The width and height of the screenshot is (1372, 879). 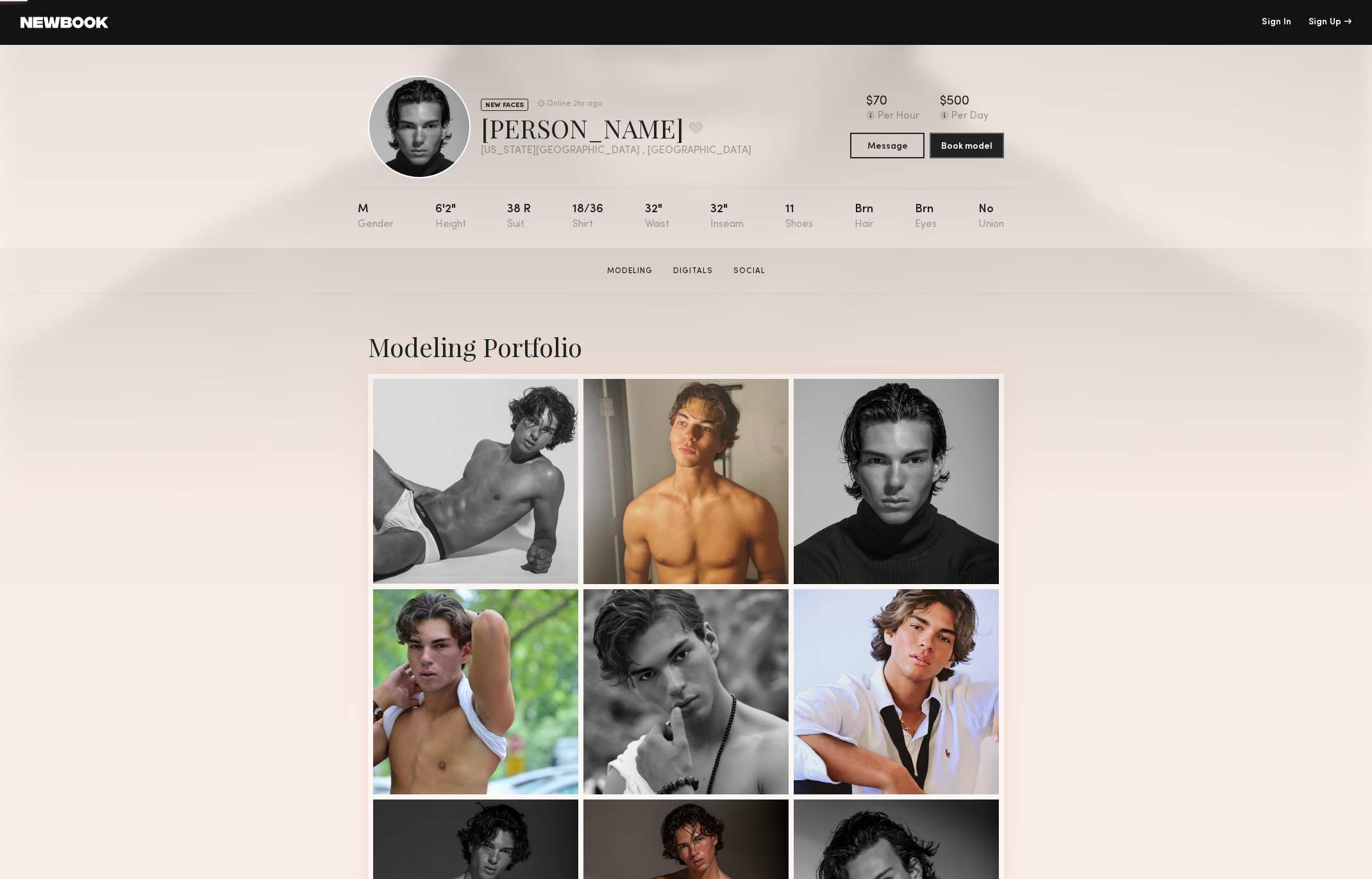 I want to click on button: Book model, so click(x=966, y=146).